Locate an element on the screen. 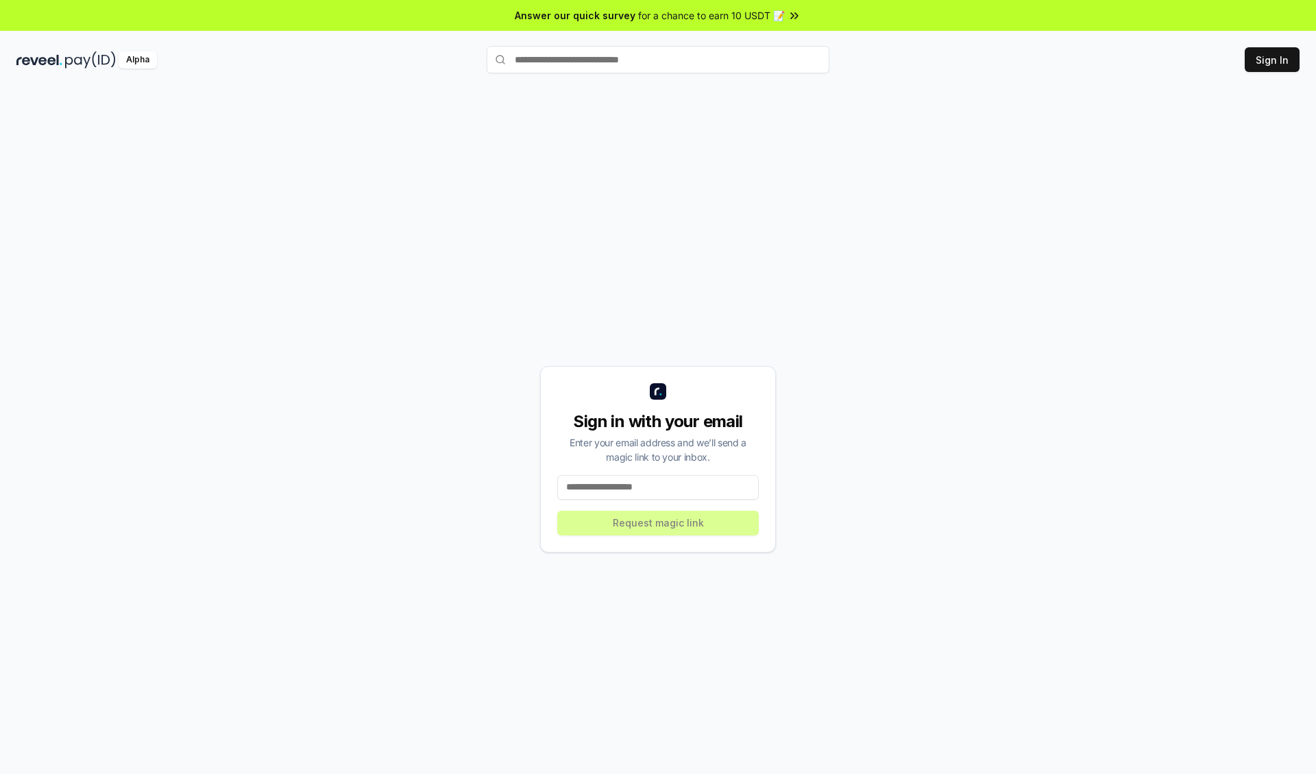 This screenshot has height=774, width=1316. div: Alpha is located at coordinates (138, 60).